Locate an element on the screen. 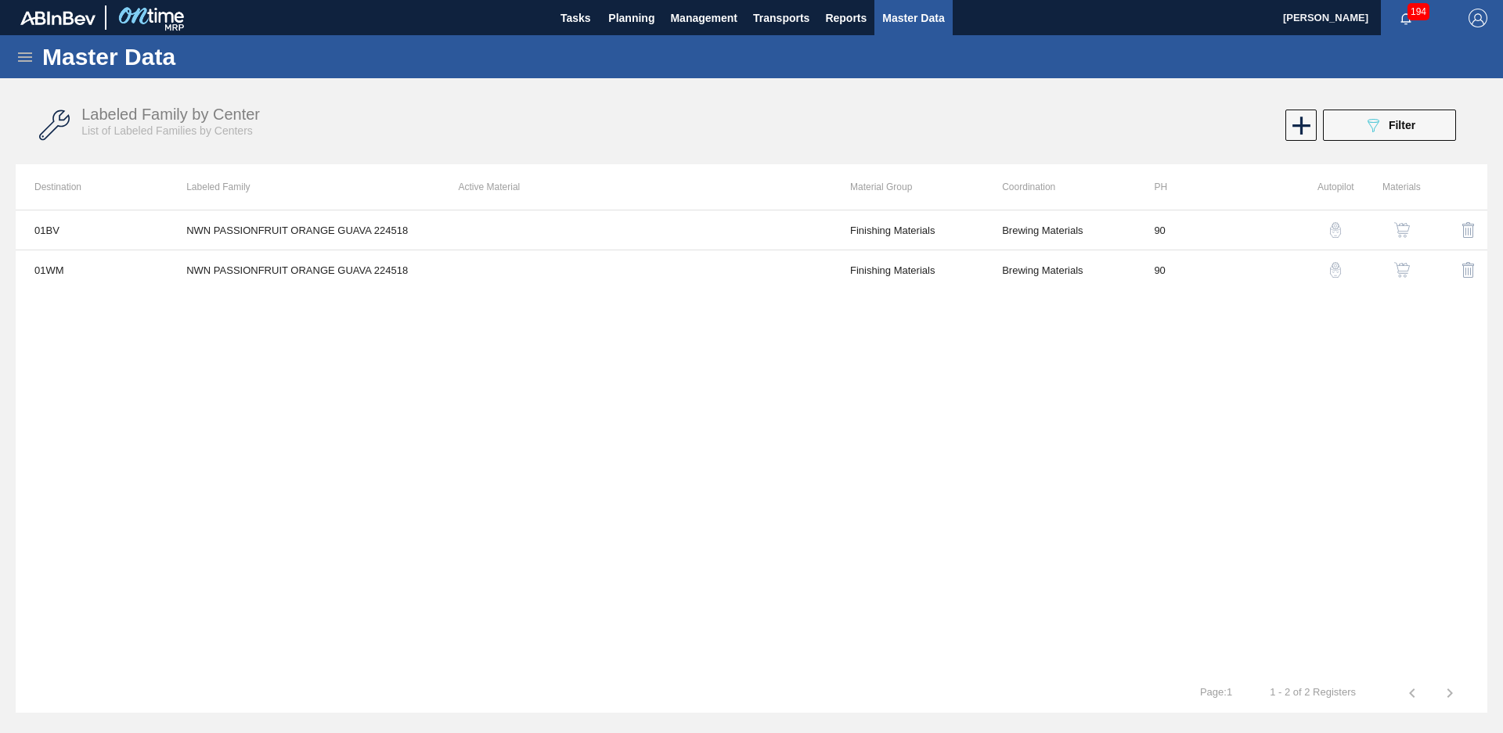 The image size is (1503, 733). span: List of Labeled Families by Centers is located at coordinates (167, 131).